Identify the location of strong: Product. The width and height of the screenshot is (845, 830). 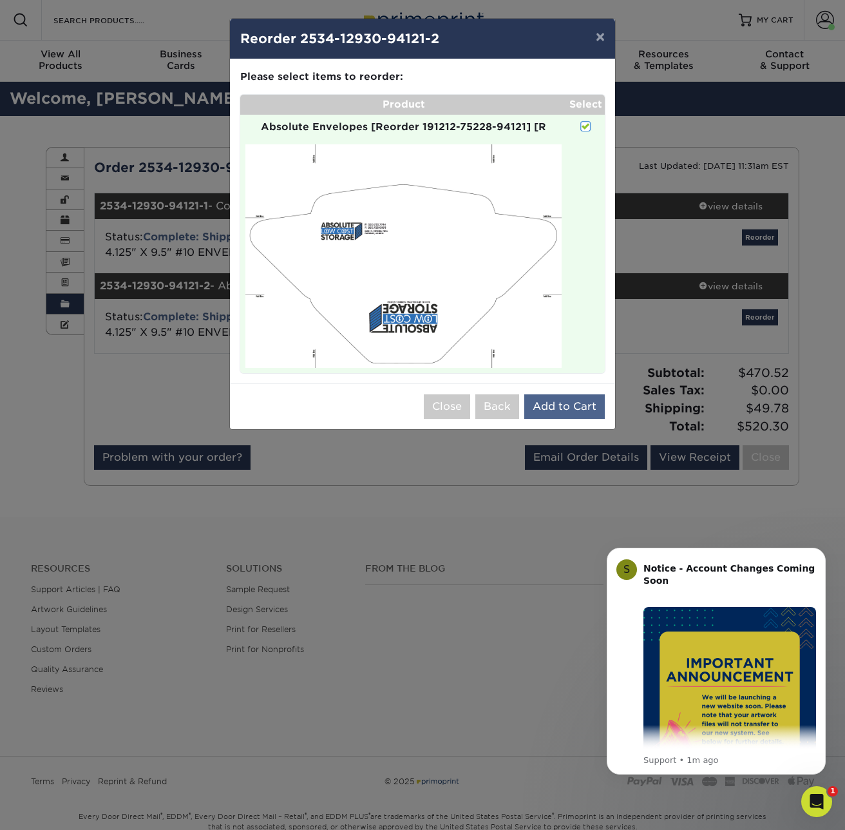
(404, 104).